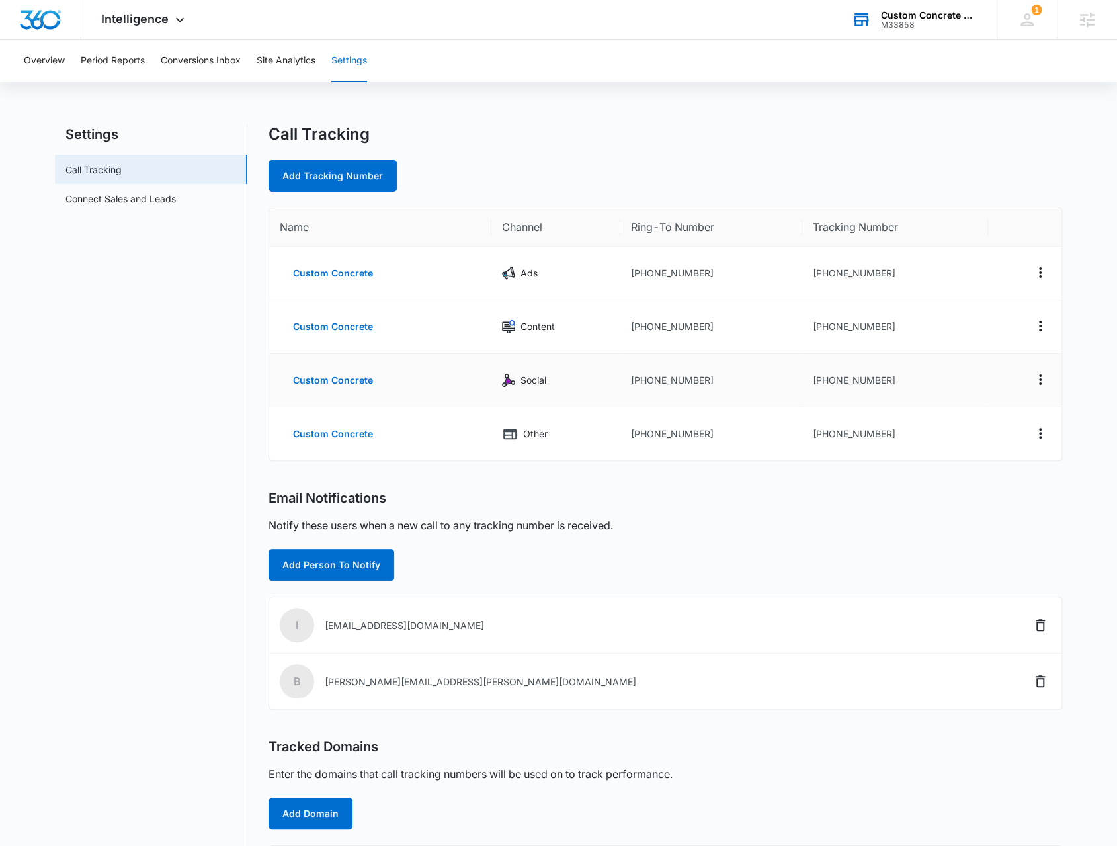 The width and height of the screenshot is (1117, 846). I want to click on button: Add Domain, so click(310, 813).